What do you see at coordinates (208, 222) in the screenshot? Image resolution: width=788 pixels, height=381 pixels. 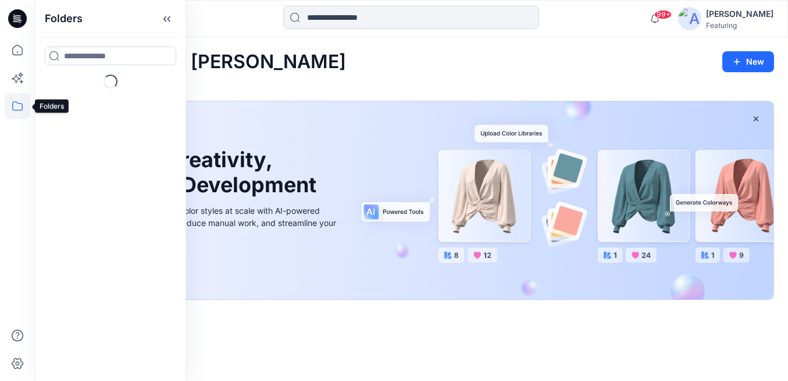 I see `div: Explore ideas faster and recolor styles at scale with AI-powered tools that boost creativity, red...` at bounding box center [208, 222].